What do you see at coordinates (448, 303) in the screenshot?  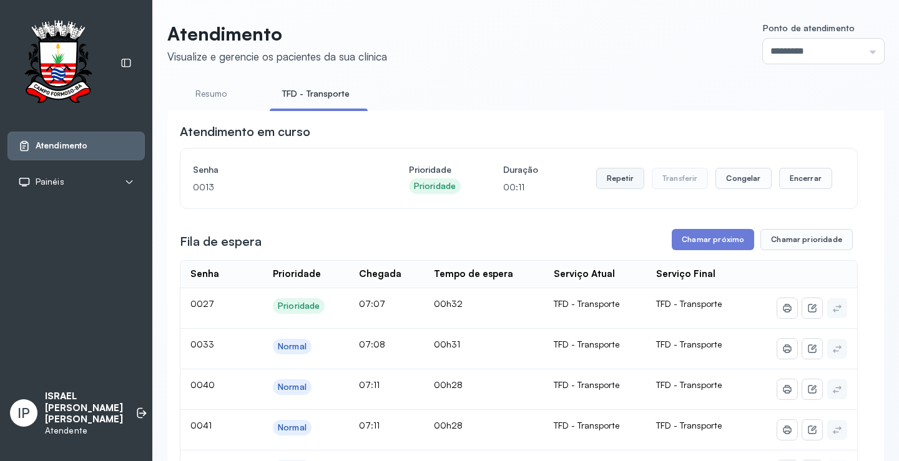 I see `span: 00h32` at bounding box center [448, 303].